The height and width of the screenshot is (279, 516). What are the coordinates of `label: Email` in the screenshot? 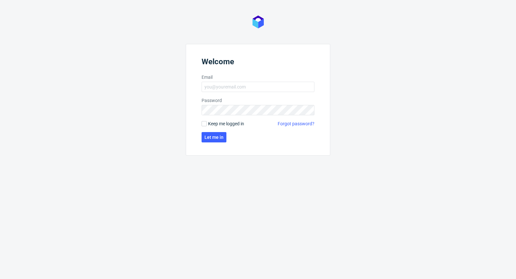 It's located at (258, 77).